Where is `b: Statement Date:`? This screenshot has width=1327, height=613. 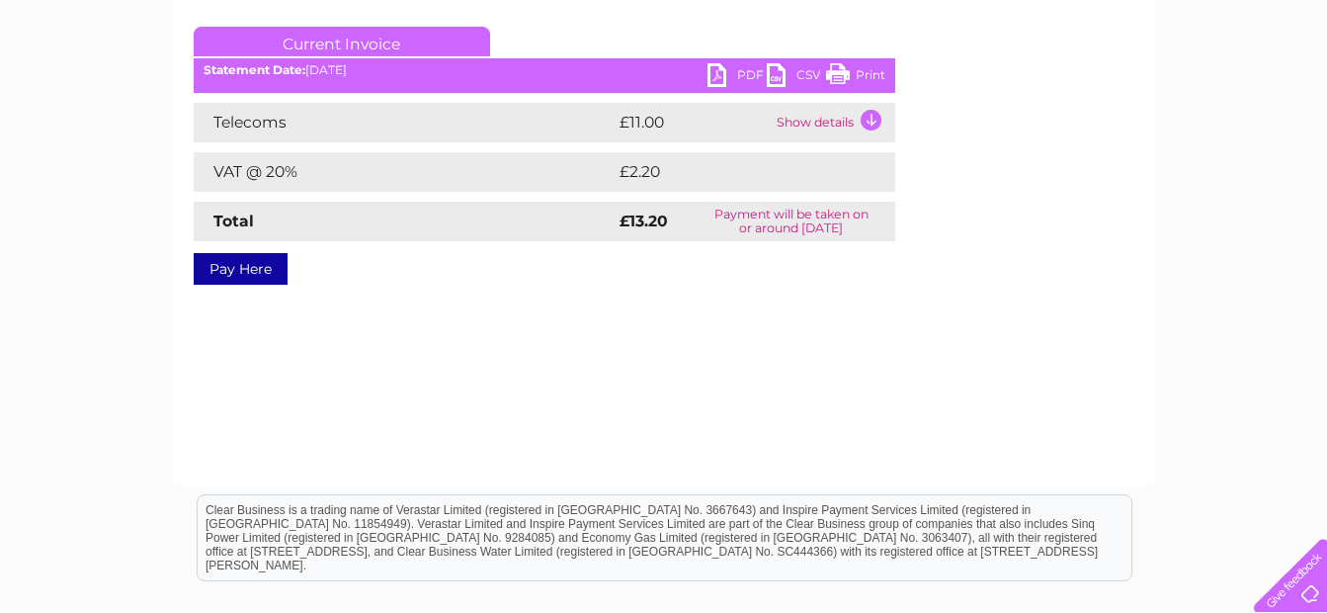
b: Statement Date: is located at coordinates (254, 69).